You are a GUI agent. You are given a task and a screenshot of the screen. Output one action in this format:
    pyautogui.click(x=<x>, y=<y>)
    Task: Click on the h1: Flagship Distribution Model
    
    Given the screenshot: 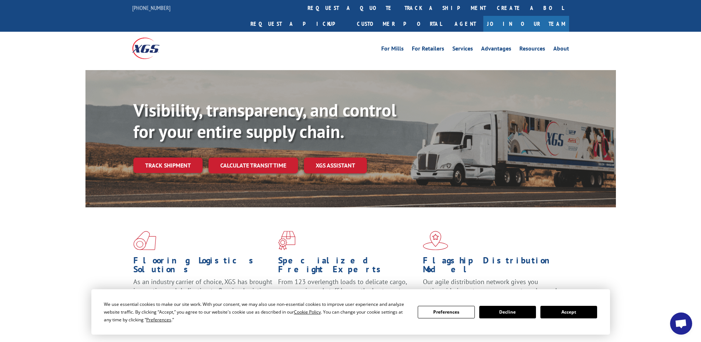 What is the action you would take?
    pyautogui.click(x=493, y=266)
    